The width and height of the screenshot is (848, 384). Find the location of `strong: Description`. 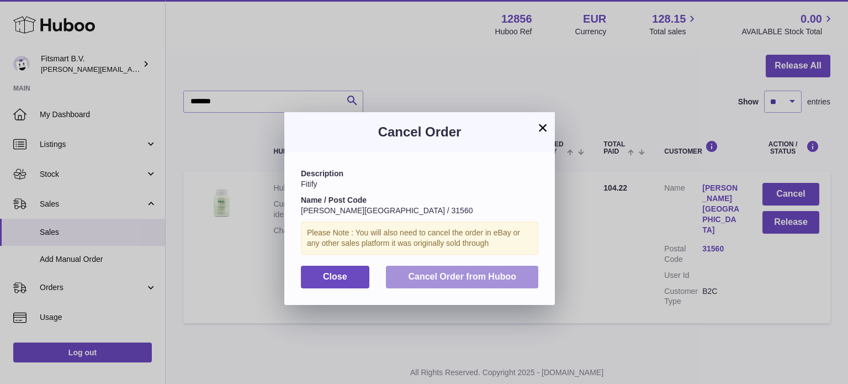

strong: Description is located at coordinates (322, 173).